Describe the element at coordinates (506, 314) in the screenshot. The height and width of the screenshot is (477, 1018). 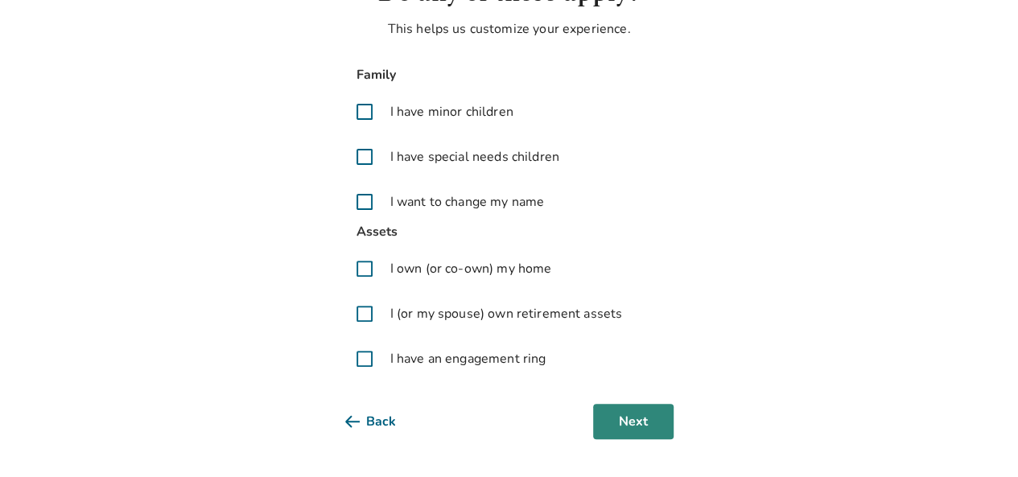
I see `span: I (or my spouse) own retirement assets` at that location.